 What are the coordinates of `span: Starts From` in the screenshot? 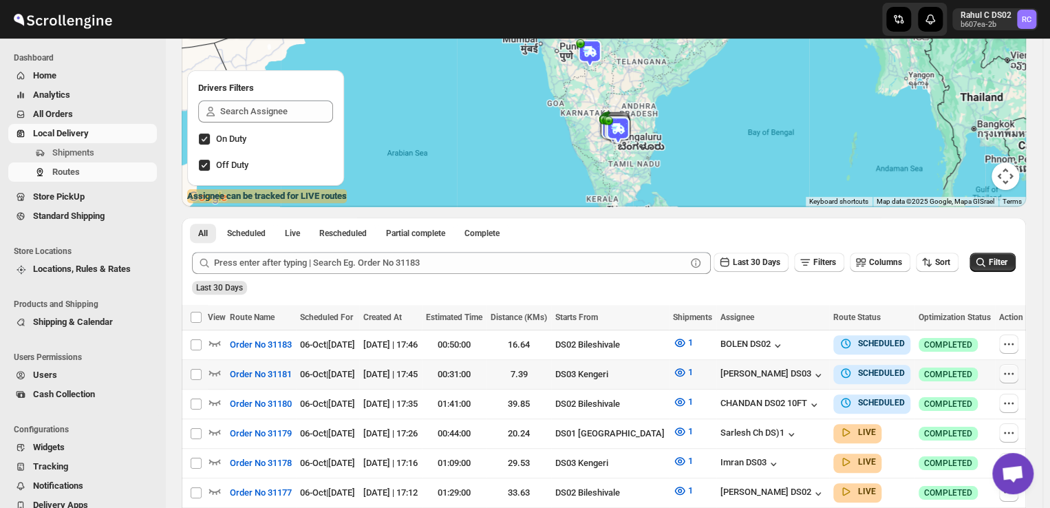 It's located at (576, 317).